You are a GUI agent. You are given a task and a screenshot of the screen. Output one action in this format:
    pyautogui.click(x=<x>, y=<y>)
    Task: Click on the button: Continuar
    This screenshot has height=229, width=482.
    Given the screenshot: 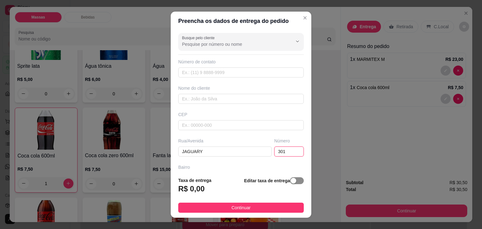 What is the action you would take?
    pyautogui.click(x=241, y=208)
    